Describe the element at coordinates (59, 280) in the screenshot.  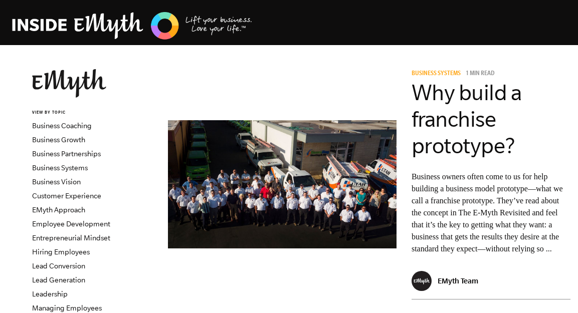
I see `a: Lead Generation` at that location.